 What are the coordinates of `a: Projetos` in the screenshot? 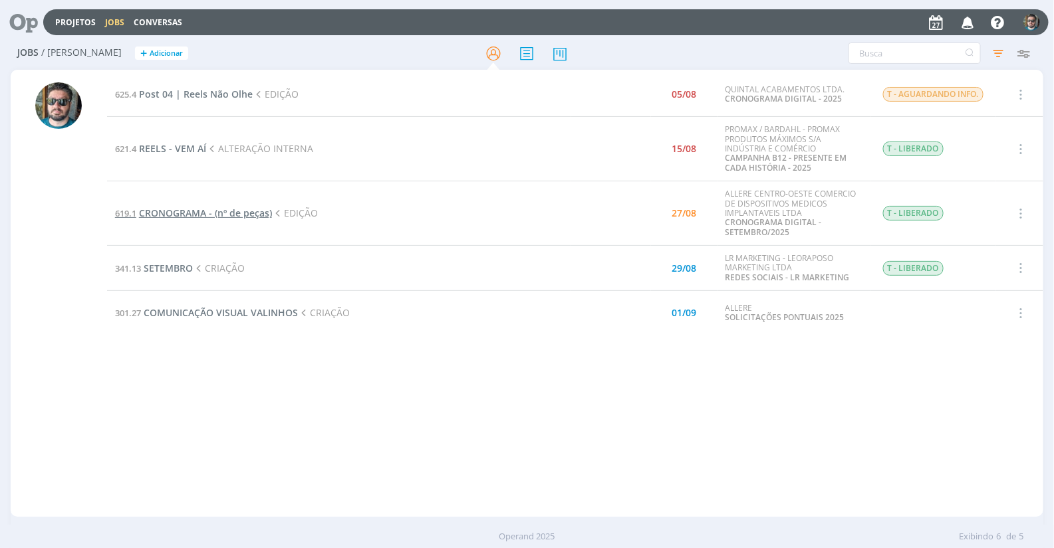 It's located at (75, 22).